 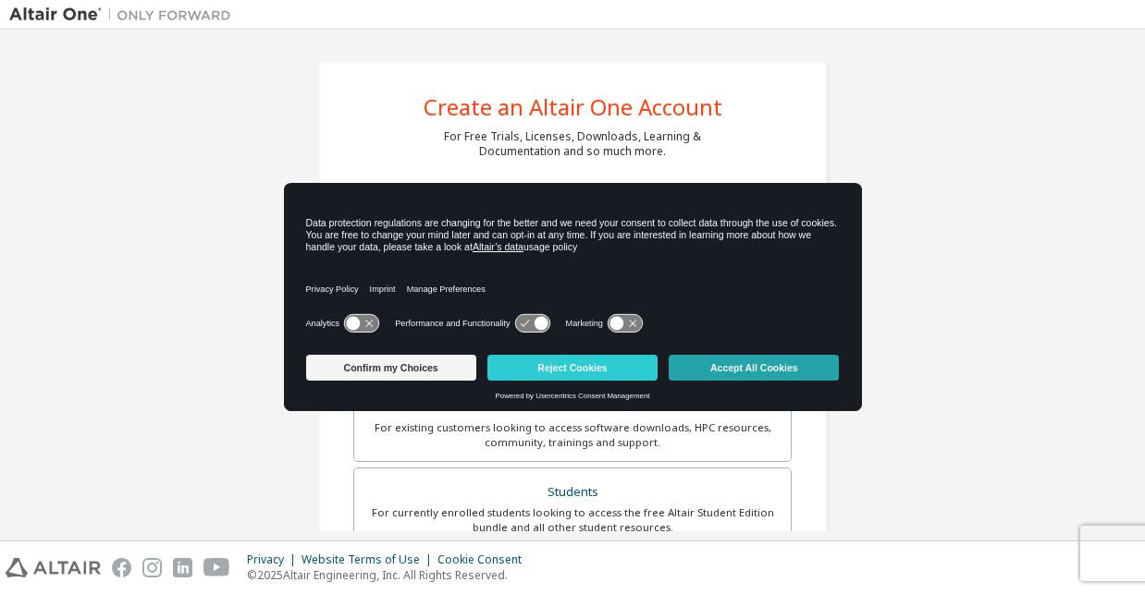 What do you see at coordinates (389, 575) in the screenshot?
I see `p: © 2025 Altair Engineering, Inc. All Rights Reserved.` at bounding box center [389, 575].